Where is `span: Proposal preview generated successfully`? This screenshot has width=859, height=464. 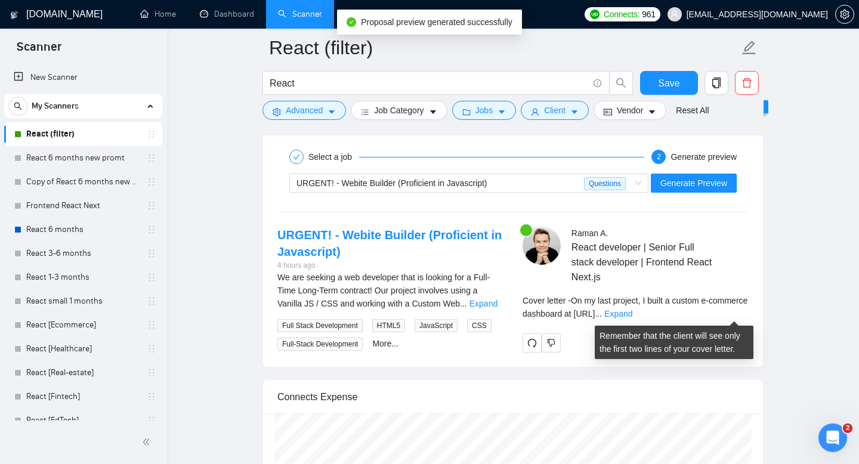
span: Proposal preview generated successfully is located at coordinates (436, 22).